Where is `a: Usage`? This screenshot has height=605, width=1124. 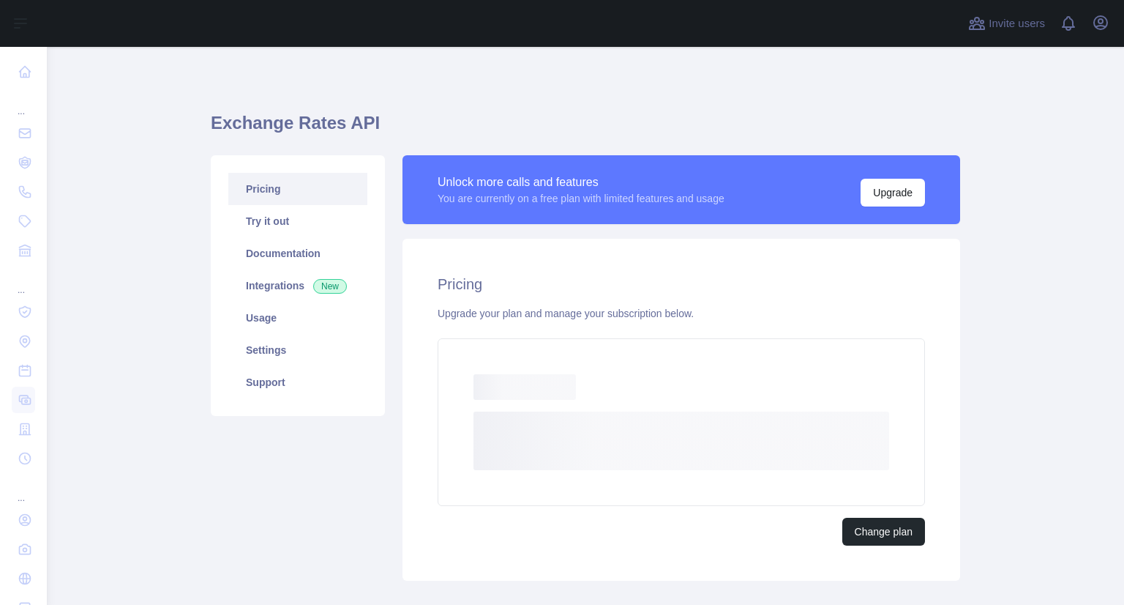
a: Usage is located at coordinates (298, 318).